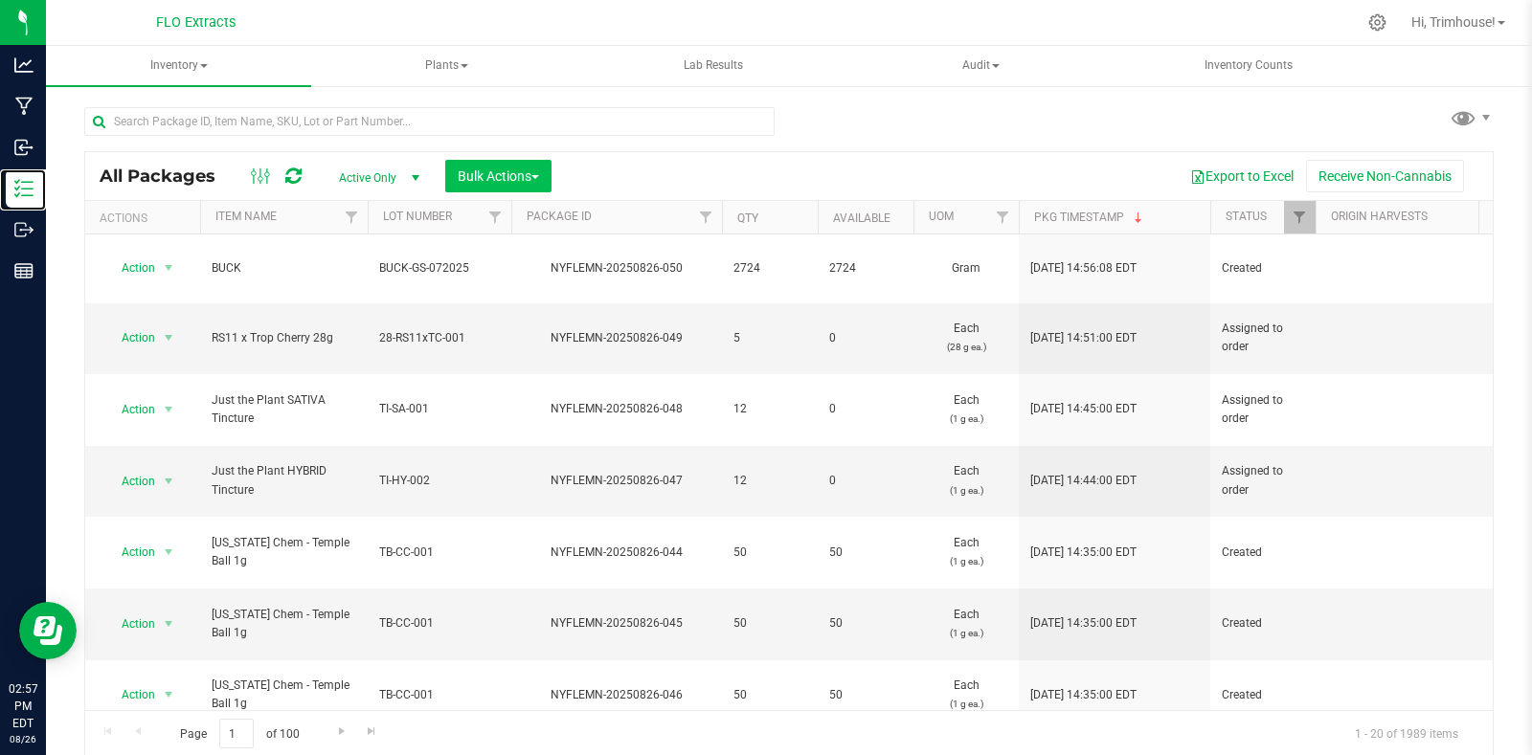 The image size is (1532, 755). Describe the element at coordinates (1407, 733) in the screenshot. I see `span: 1 - 20 of 1989 items` at that location.